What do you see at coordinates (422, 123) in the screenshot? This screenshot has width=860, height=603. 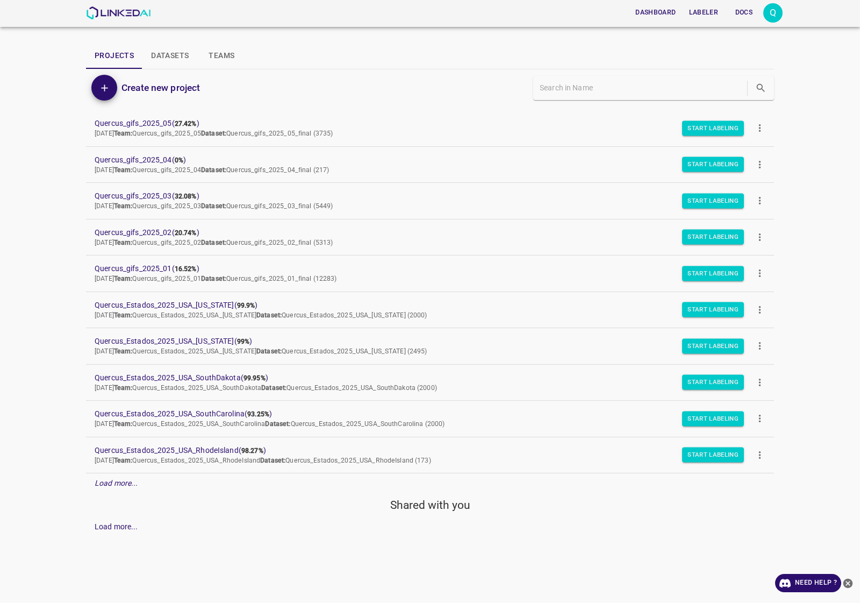 I see `span: Quercus_gifs_2025_05 ( )` at bounding box center [422, 123].